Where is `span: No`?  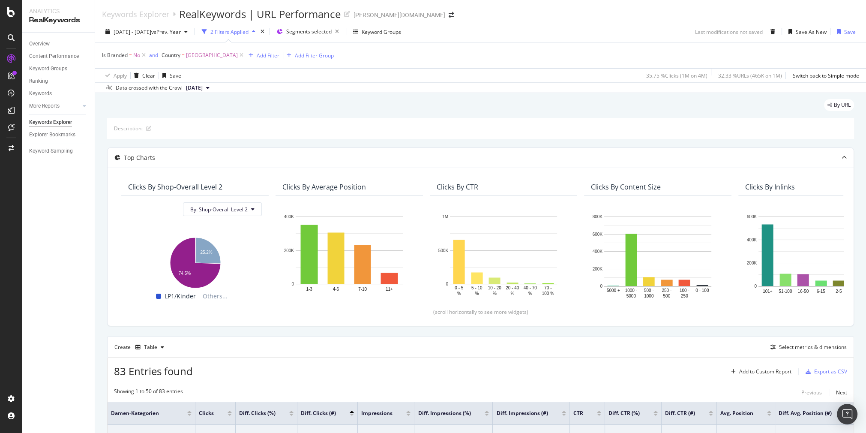
span: No is located at coordinates (137, 55).